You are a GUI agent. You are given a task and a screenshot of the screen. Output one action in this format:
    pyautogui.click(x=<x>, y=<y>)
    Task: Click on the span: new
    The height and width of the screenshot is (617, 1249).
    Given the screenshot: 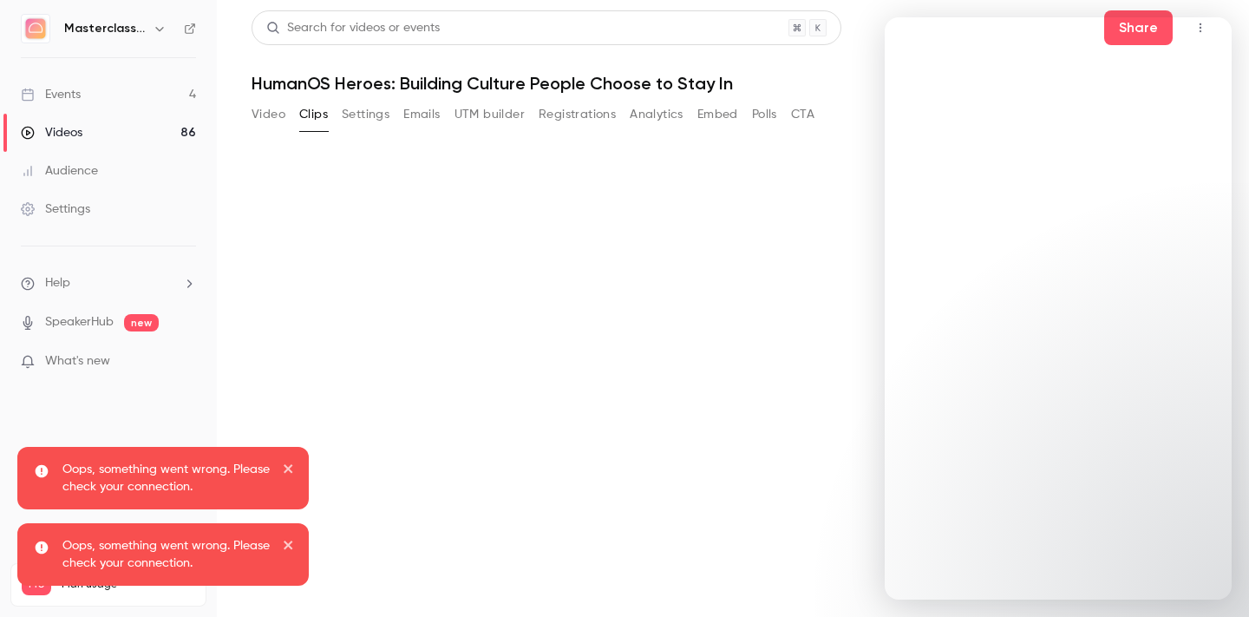 What is the action you would take?
    pyautogui.click(x=141, y=323)
    